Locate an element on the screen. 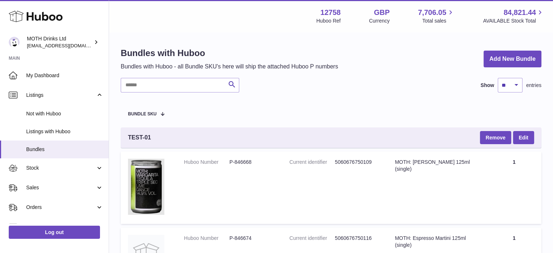 This screenshot has width=553, height=253. div: Currency is located at coordinates (379, 21).